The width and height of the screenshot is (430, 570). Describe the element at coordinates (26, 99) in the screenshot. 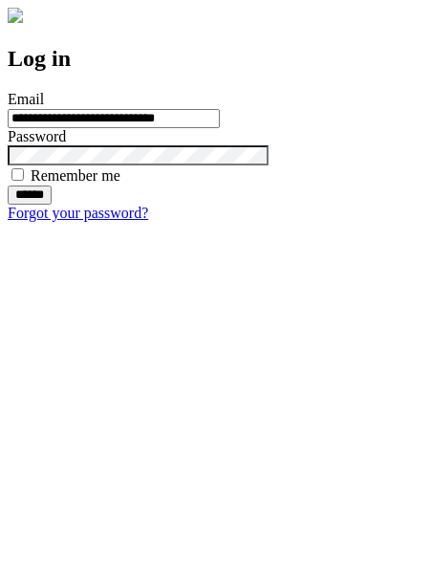

I see `label: Email` at that location.